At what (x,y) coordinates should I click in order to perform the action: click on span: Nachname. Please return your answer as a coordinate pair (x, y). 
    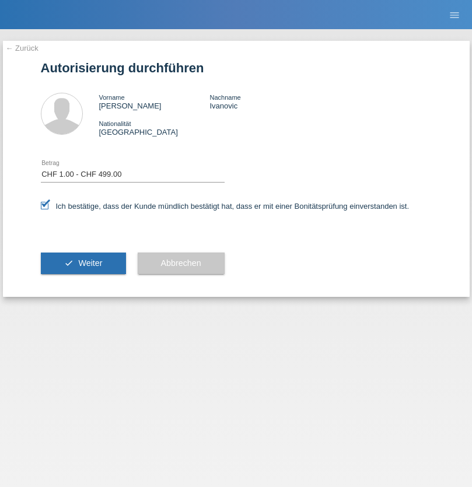
    Looking at the image, I should click on (225, 97).